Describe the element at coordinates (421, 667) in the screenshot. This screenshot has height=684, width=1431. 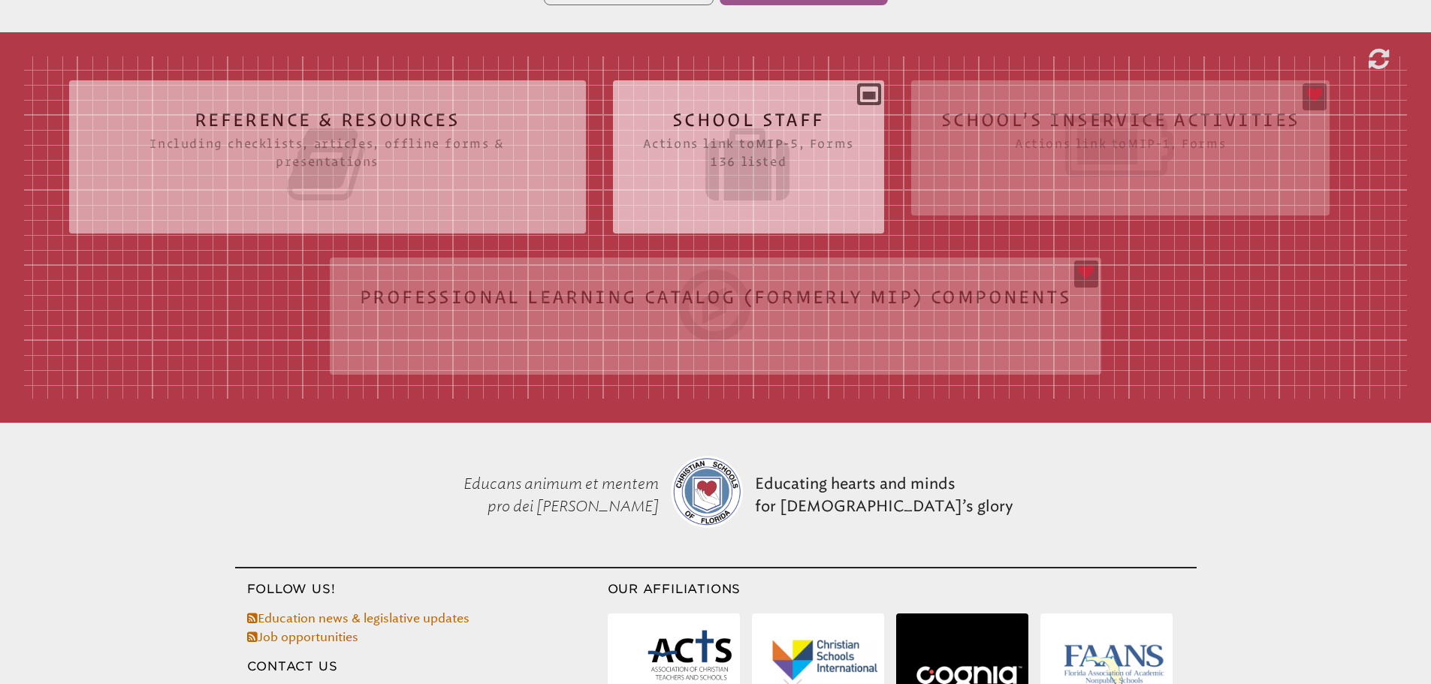
I see `h3: Contact Us` at that location.